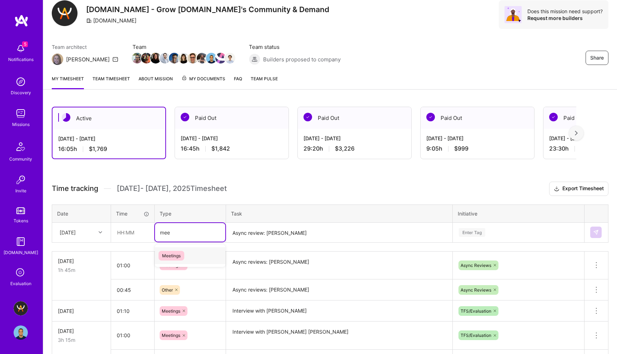 This screenshot has width=617, height=354. What do you see at coordinates (21, 124) in the screenshot?
I see `div: Missions` at bounding box center [21, 124].